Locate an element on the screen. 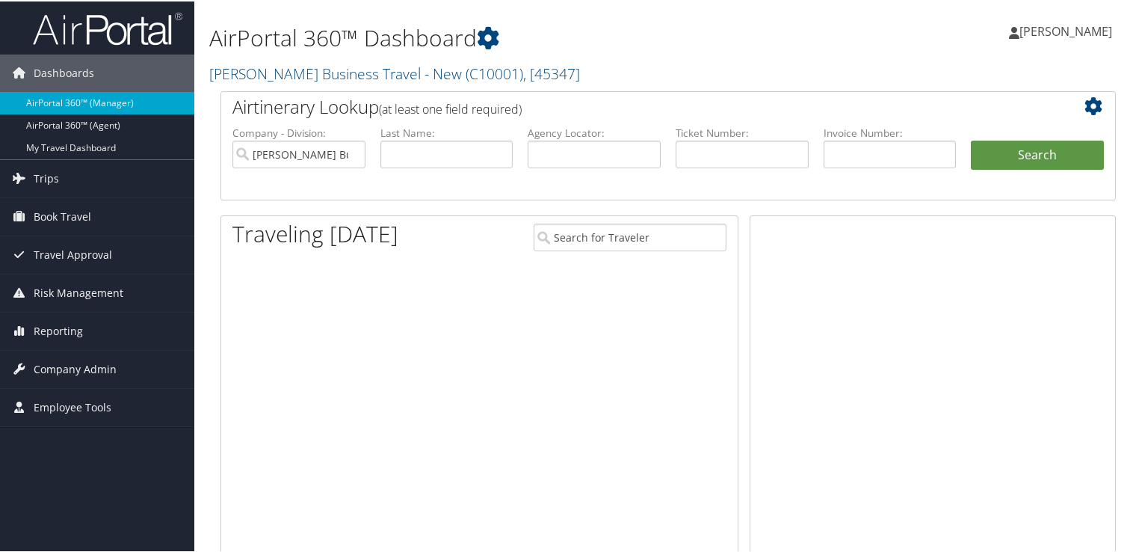  span: ( C10001 ) is located at coordinates (494, 72).